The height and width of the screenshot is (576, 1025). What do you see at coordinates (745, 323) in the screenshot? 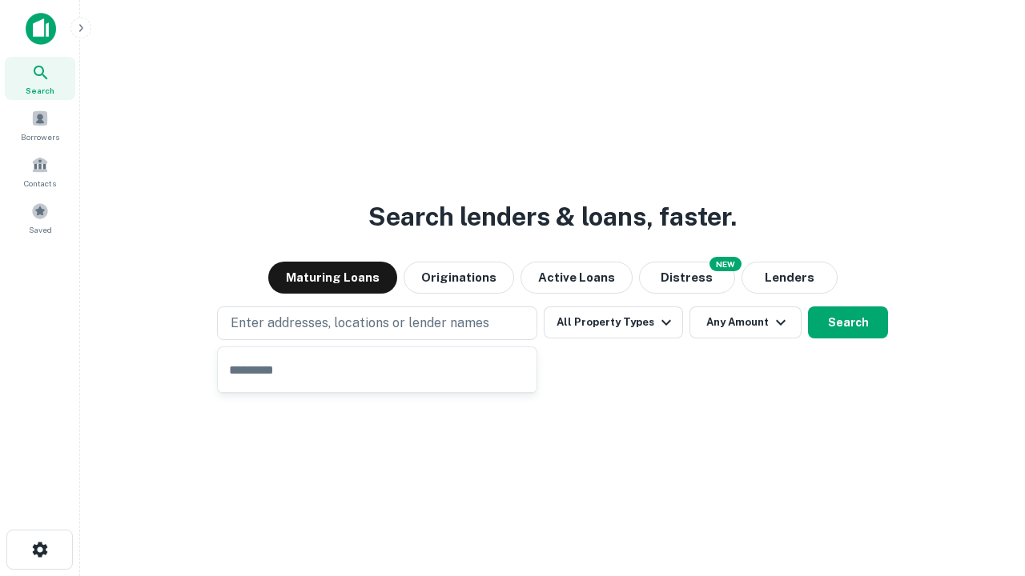
I see `button: Any Amount` at bounding box center [745, 323].